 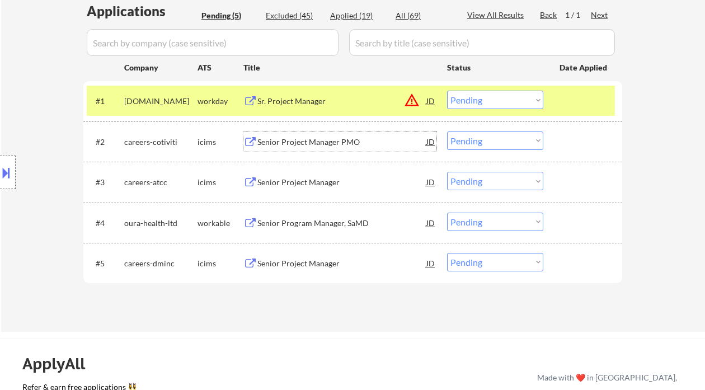 I want to click on button: warning_amber, so click(x=412, y=100).